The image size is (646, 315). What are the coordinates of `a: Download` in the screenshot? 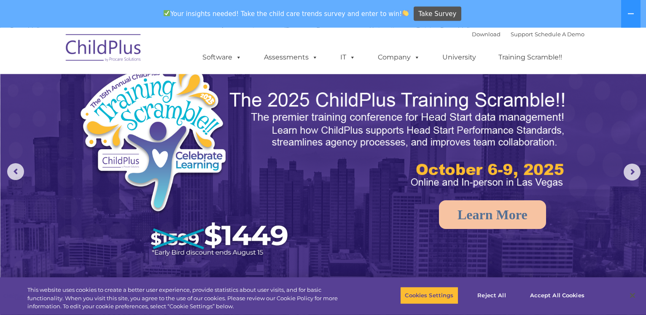 It's located at (486, 34).